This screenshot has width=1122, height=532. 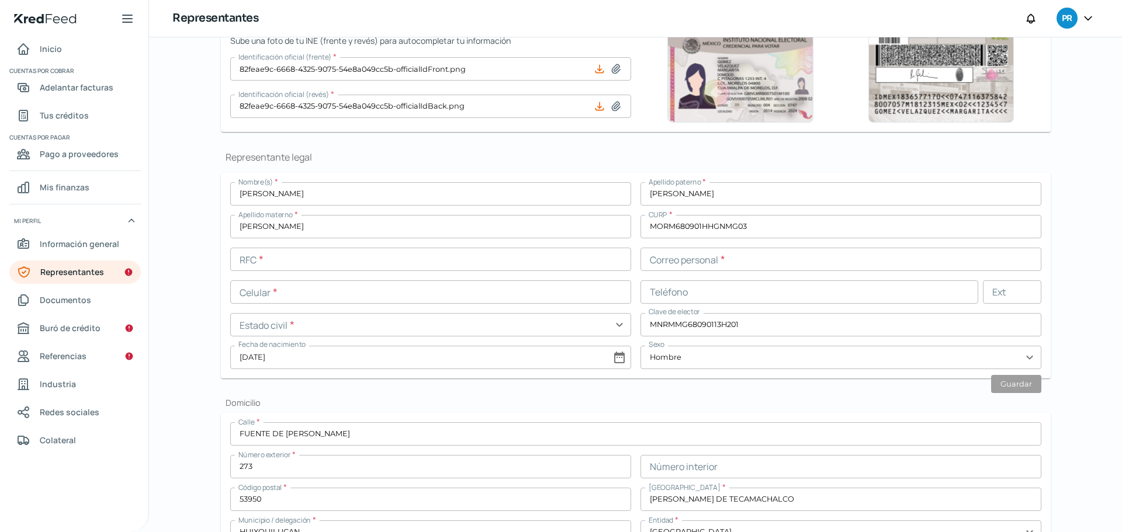 I want to click on span: Municipio / delegación, so click(x=275, y=520).